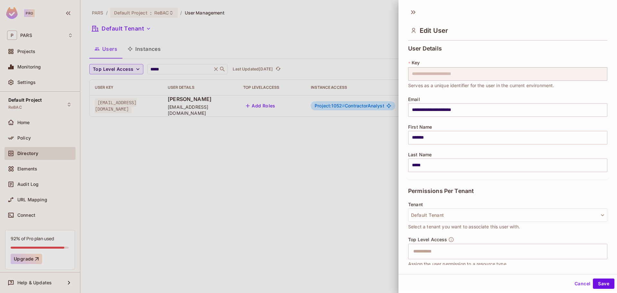  Describe the element at coordinates (604, 283) in the screenshot. I see `button: Save` at that location.